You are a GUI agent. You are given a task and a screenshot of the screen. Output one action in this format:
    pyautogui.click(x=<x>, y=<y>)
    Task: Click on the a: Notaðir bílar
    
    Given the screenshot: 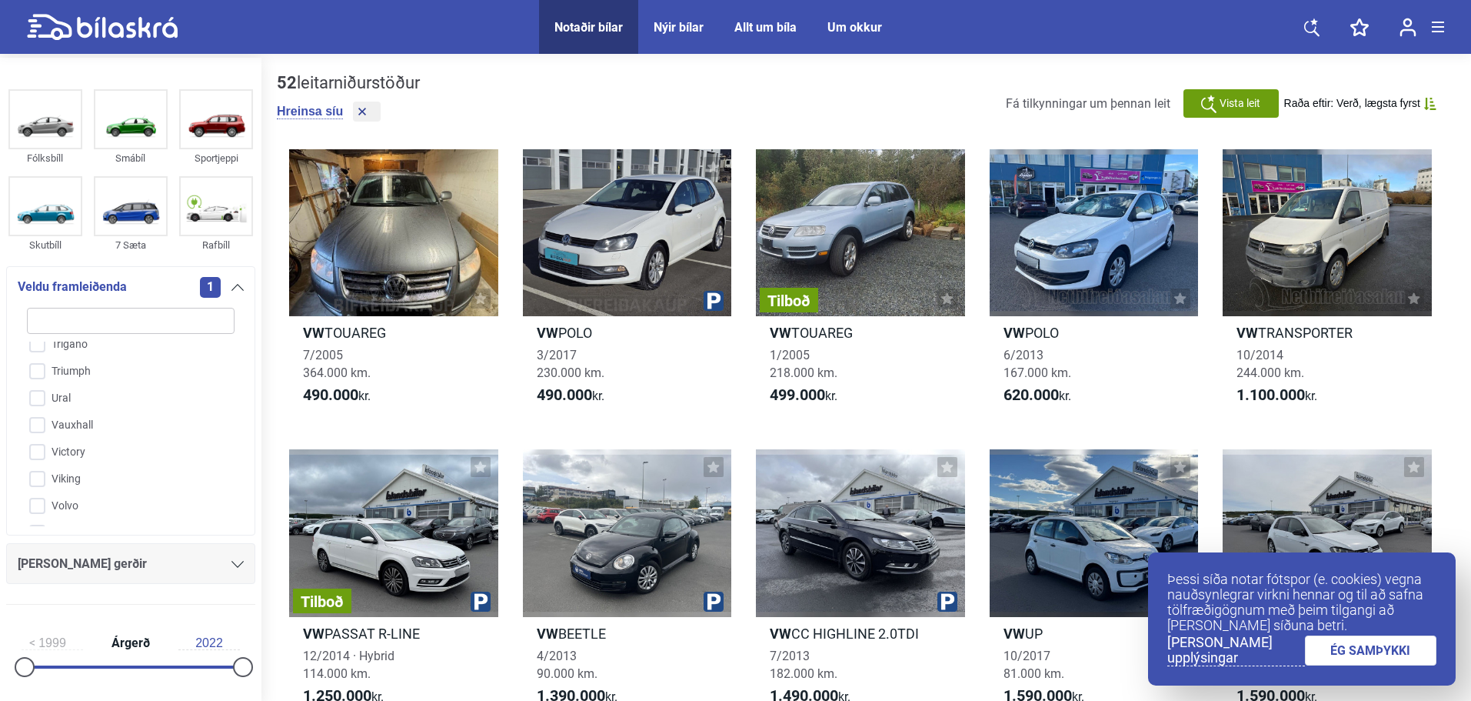 What is the action you would take?
    pyautogui.click(x=588, y=27)
    